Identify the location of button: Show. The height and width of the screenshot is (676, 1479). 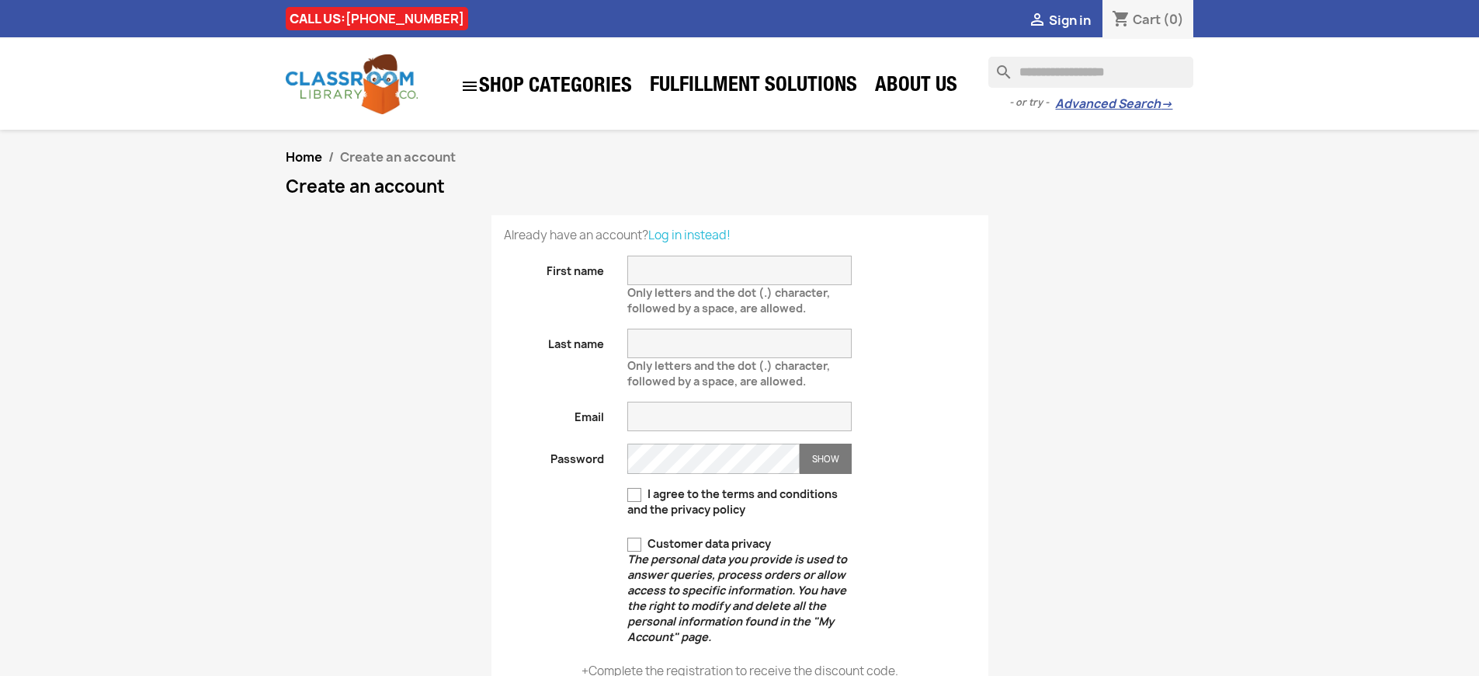
(825, 458).